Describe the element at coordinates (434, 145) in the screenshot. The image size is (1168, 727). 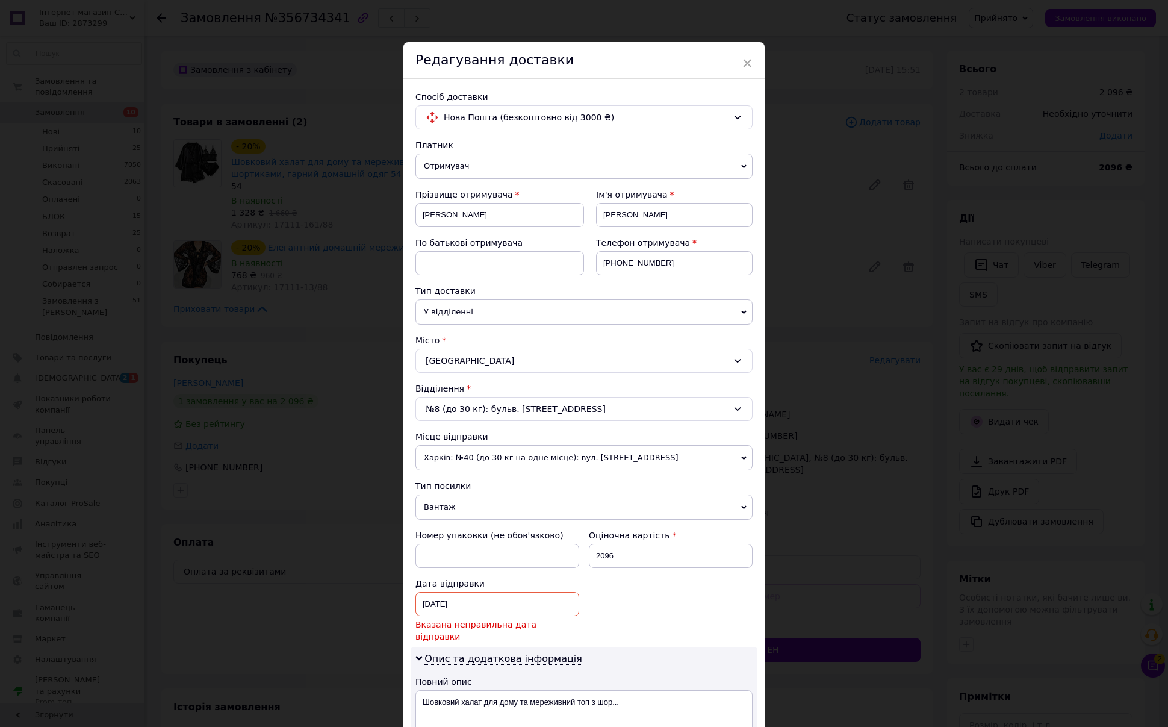
I see `span: Платник` at that location.